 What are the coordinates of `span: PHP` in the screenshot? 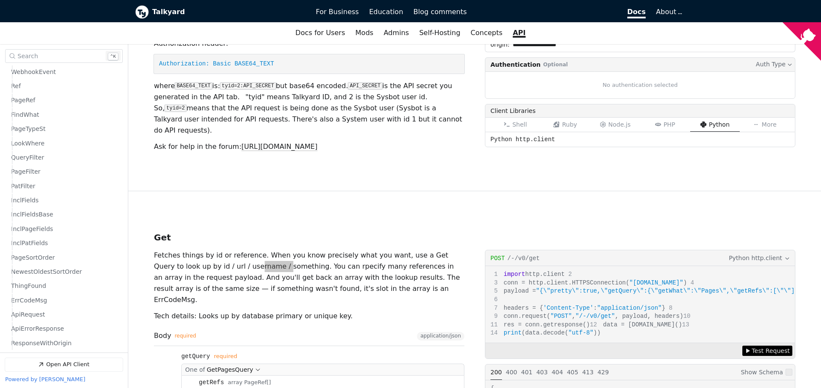 It's located at (669, 124).